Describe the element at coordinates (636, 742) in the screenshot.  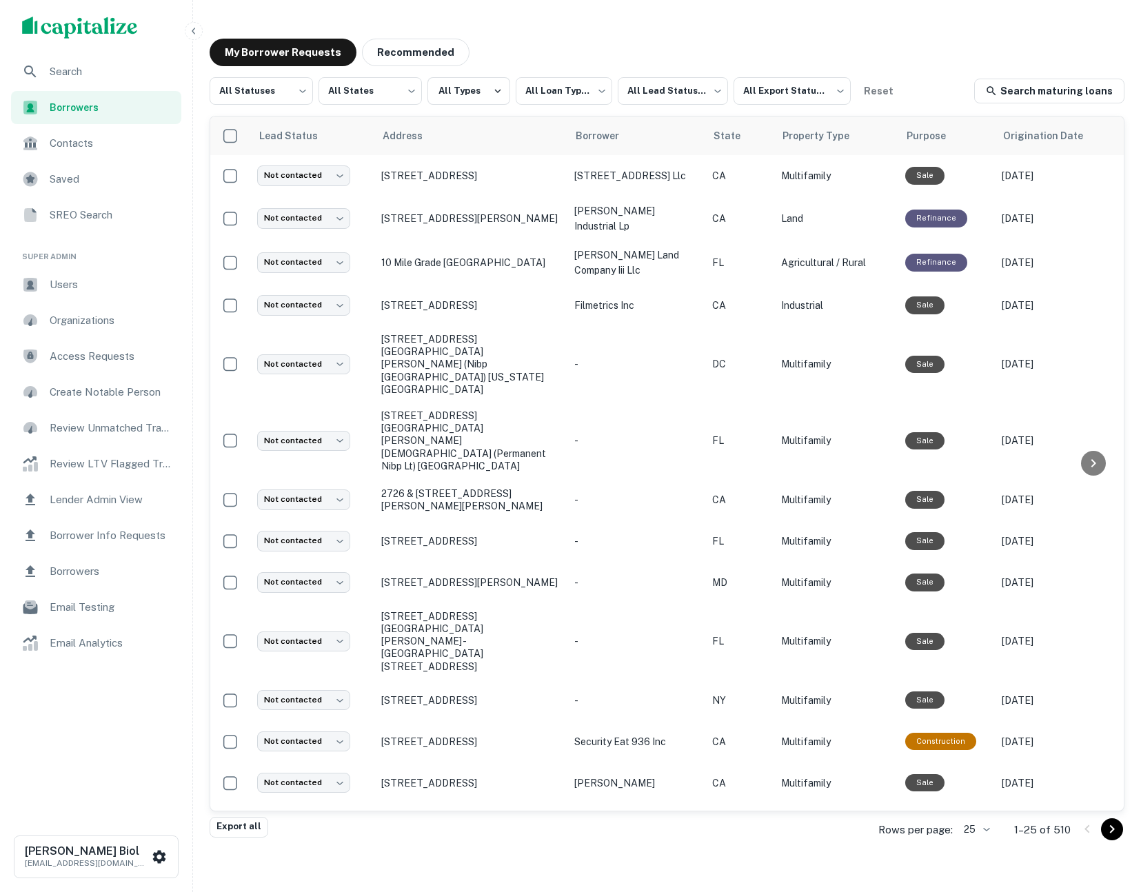
I see `p: security eat 936 inc` at that location.